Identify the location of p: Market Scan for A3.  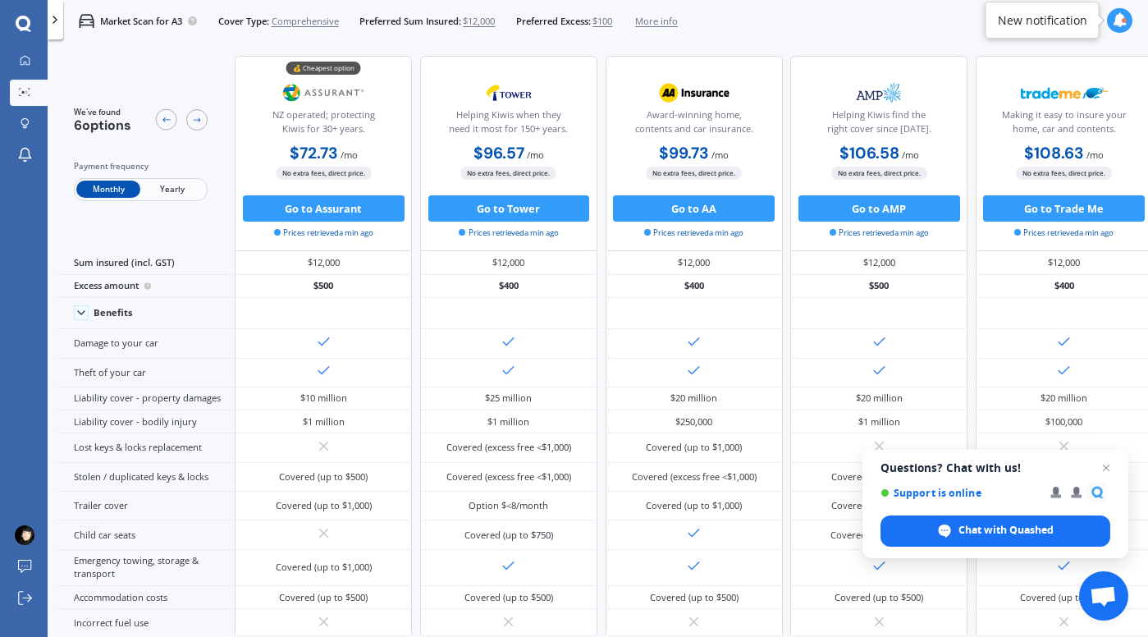
(141, 21).